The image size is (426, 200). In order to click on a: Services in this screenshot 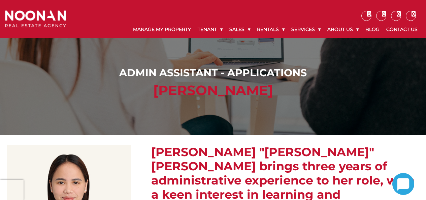, I will do `click(306, 29)`.